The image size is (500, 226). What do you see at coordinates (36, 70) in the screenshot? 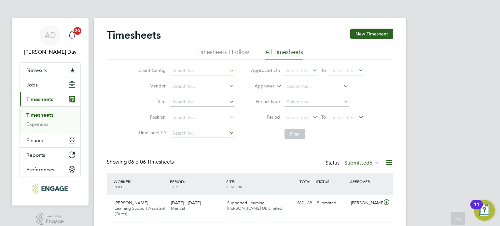
I see `span: Network` at bounding box center [36, 70].